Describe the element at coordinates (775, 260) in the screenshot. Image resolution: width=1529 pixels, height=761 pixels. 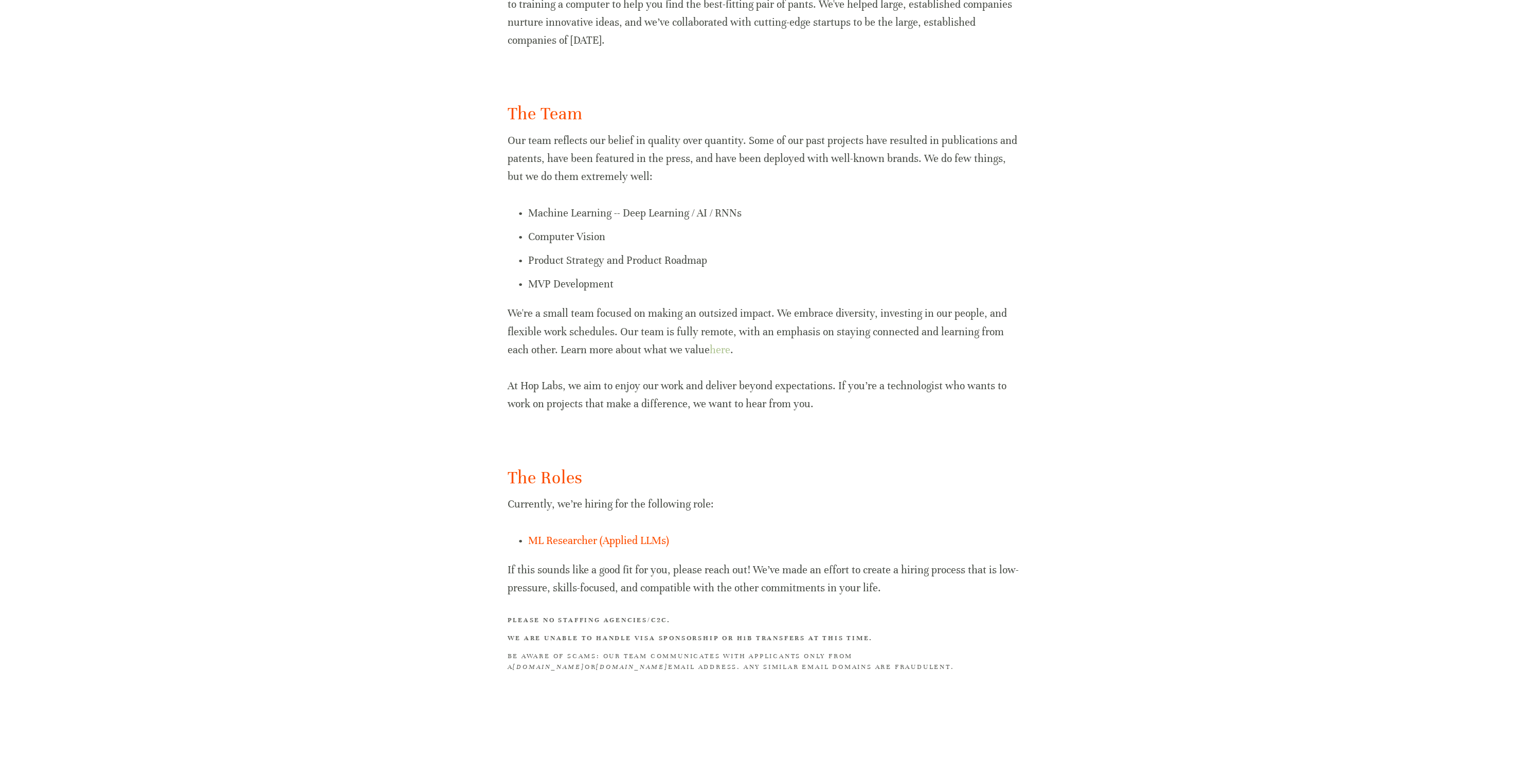
I see `p: Product Strategy and Product Roadmap` at that location.